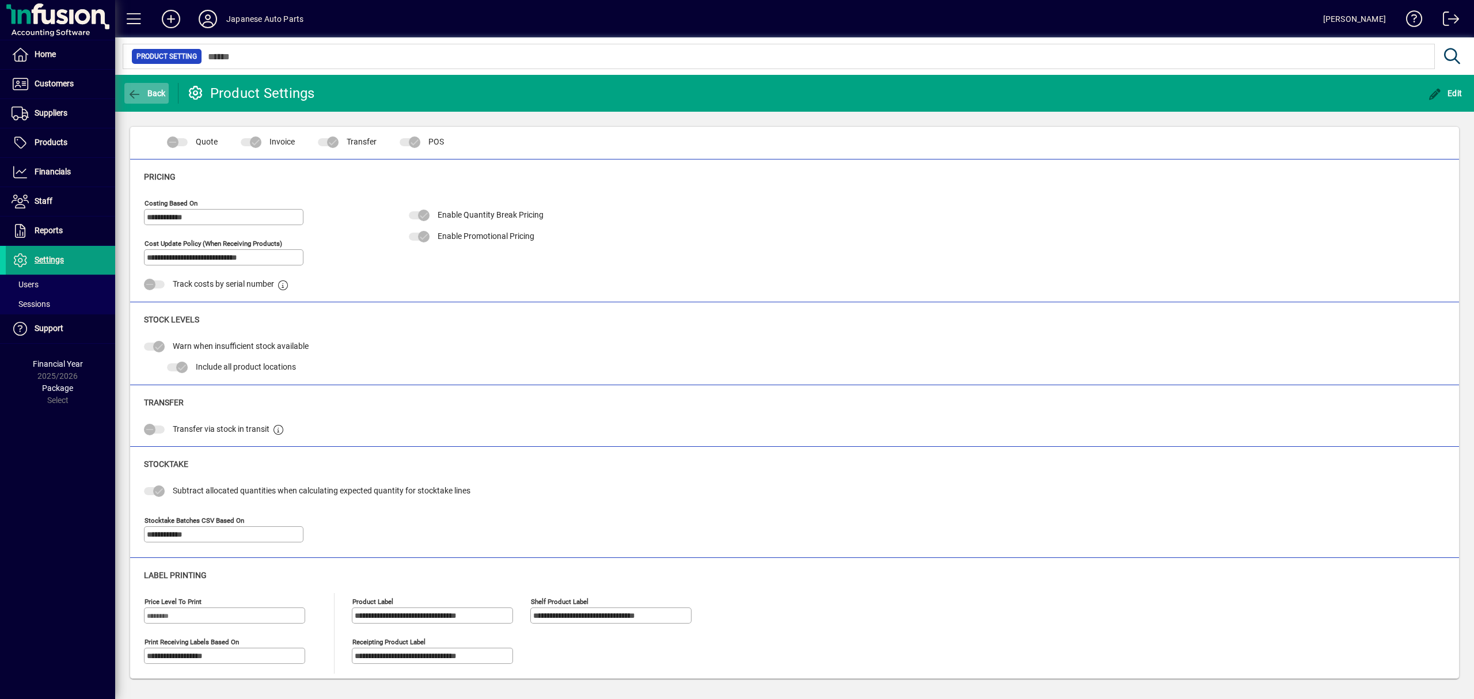 The image size is (1474, 699). What do you see at coordinates (213, 244) in the screenshot?
I see `mat-label: Cost Update Policy (when receiving products)` at bounding box center [213, 244].